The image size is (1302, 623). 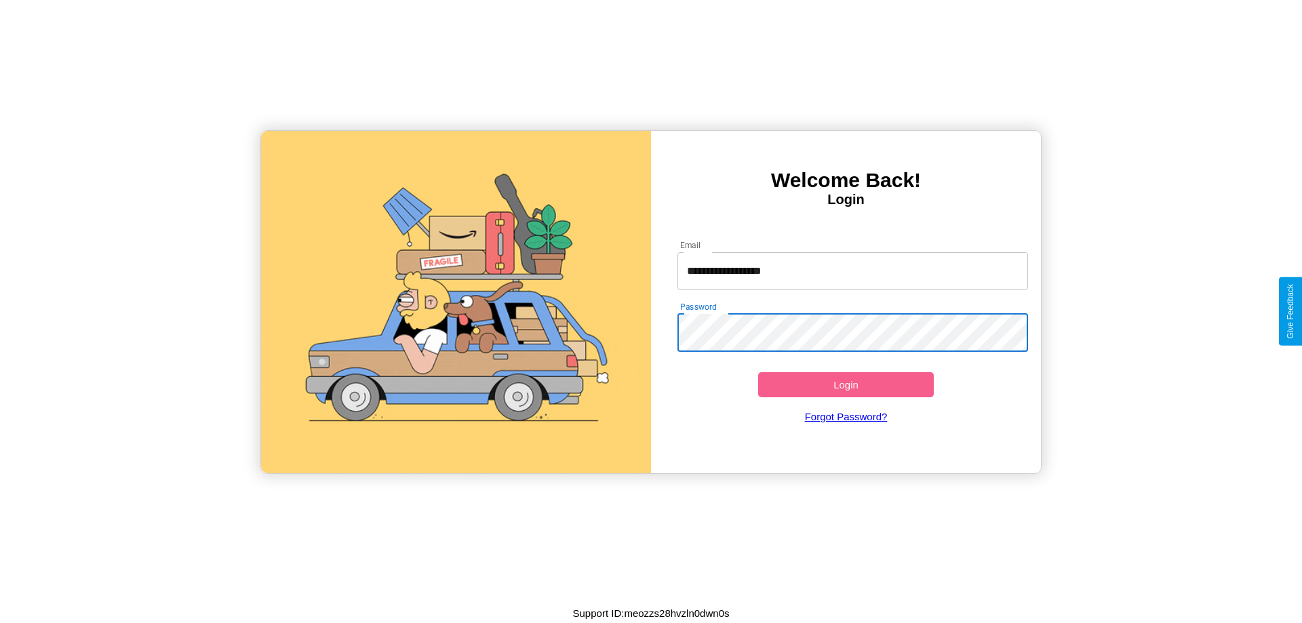 What do you see at coordinates (698, 306) in the screenshot?
I see `label: Password` at bounding box center [698, 306].